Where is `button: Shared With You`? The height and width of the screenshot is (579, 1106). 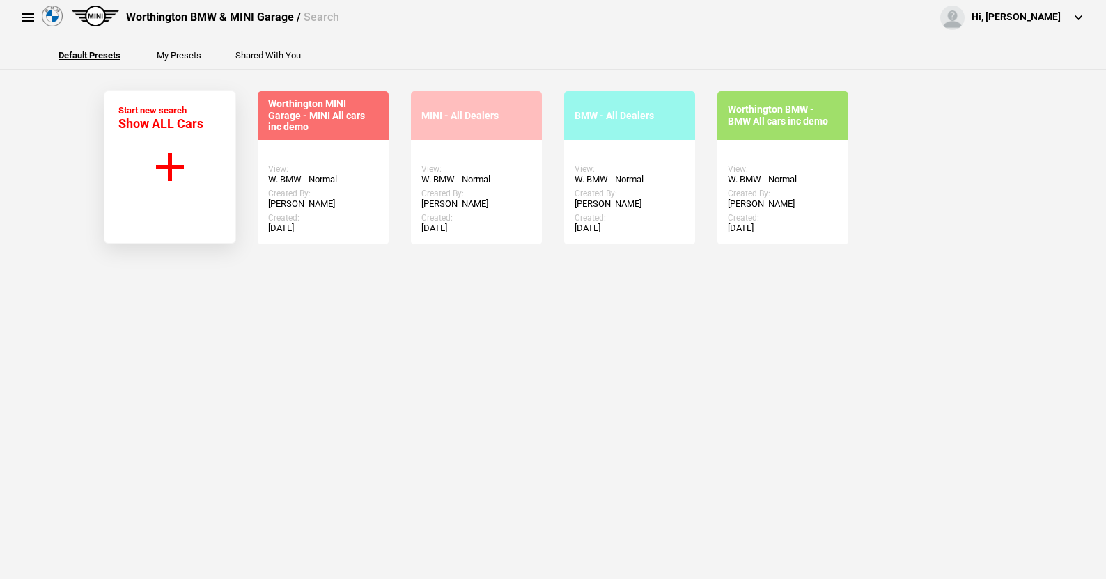
button: Shared With You is located at coordinates (268, 55).